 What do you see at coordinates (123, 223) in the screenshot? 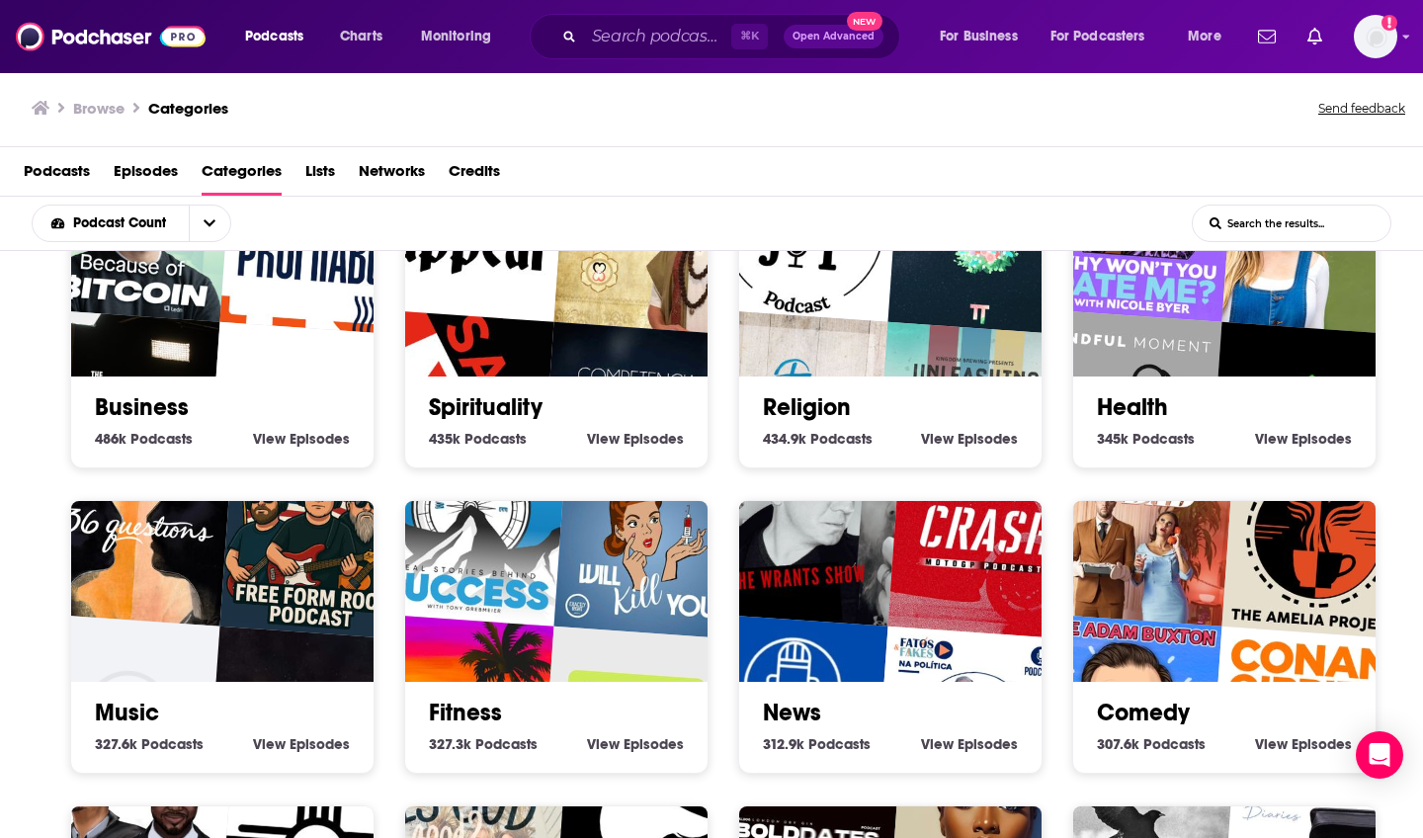
I see `span: Podcast Count` at bounding box center [123, 223].